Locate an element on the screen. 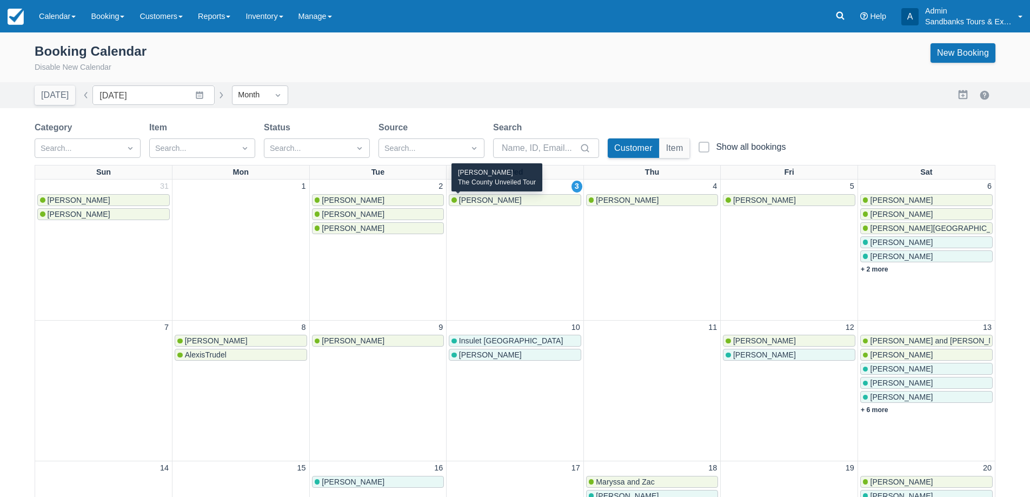  a: Mon is located at coordinates (241, 172).